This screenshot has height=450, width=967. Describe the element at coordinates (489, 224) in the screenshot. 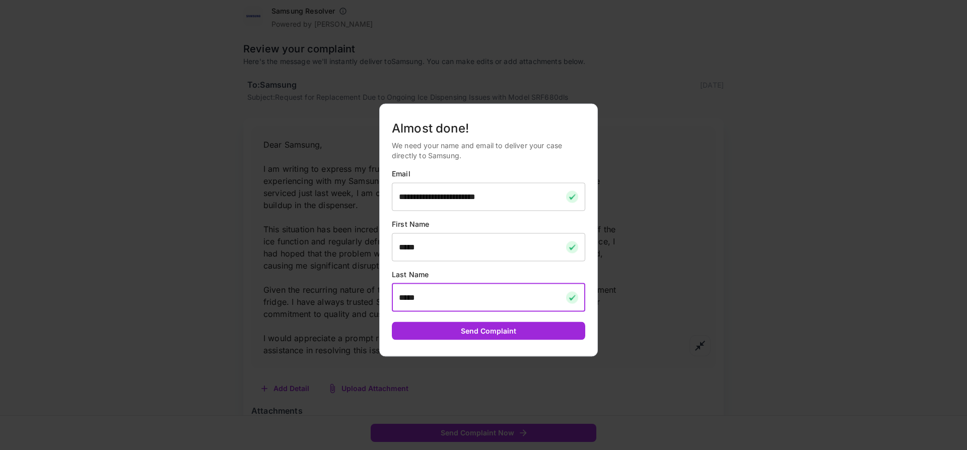

I see `p: First Name` at that location.